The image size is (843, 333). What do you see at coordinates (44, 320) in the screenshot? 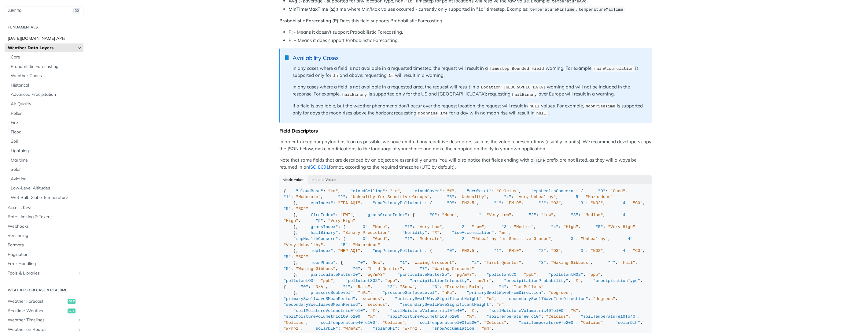
I see `a: Weather TimelinesShow subpages for Weather Timelines` at bounding box center [44, 320].